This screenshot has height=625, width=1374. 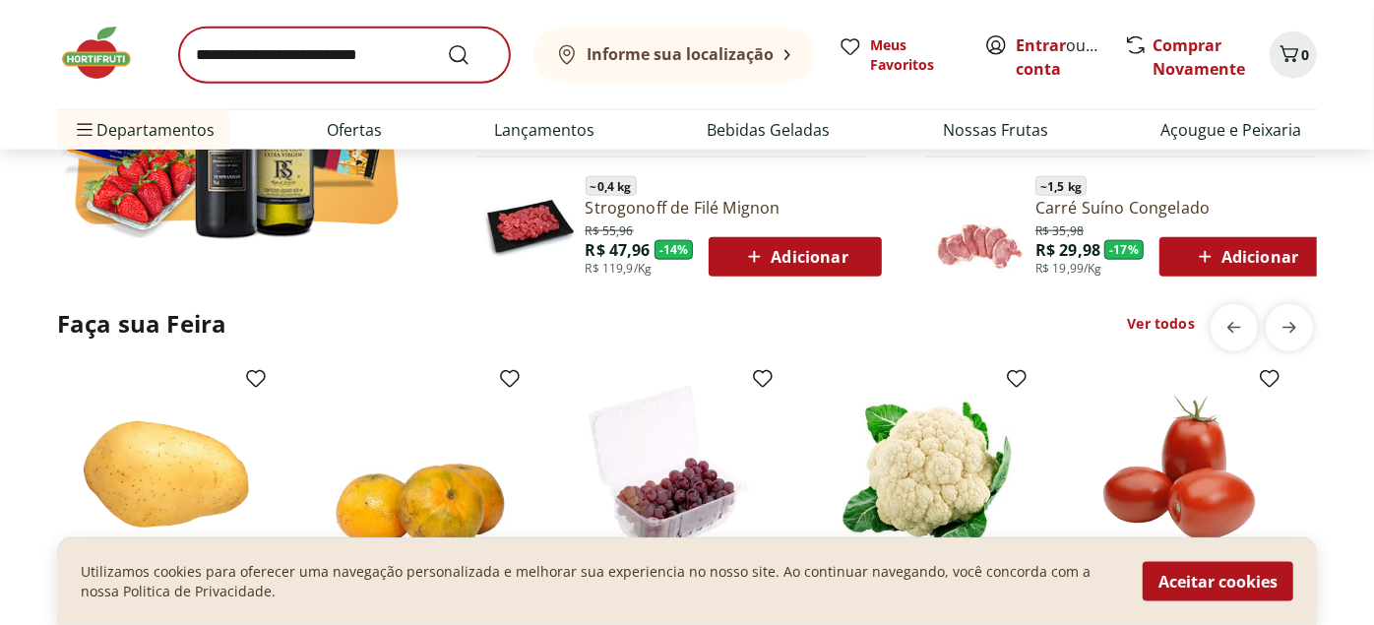 What do you see at coordinates (420, 468) in the screenshot?
I see `img: Mexerica Murcote Unidade` at bounding box center [420, 468].